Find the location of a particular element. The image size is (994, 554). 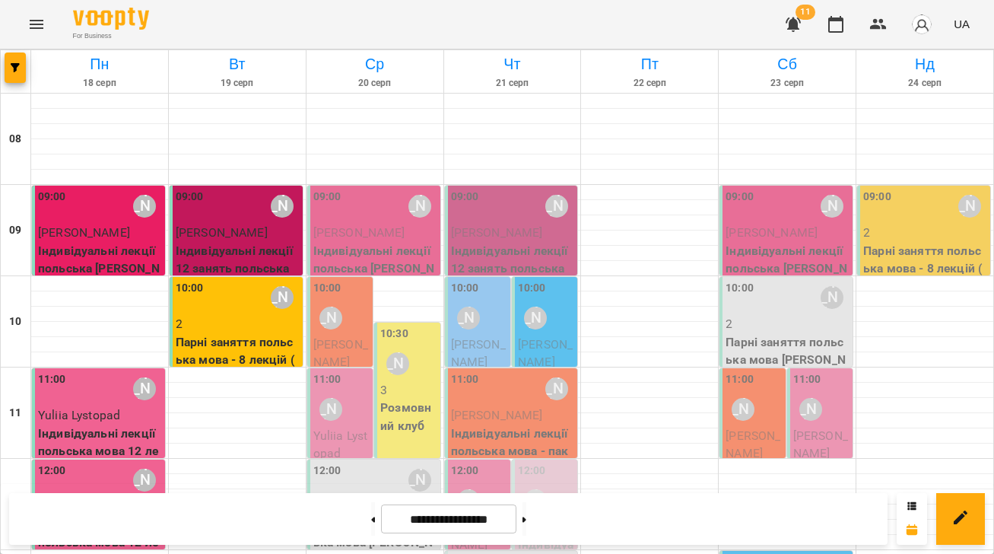

p: 3 is located at coordinates (409, 390).